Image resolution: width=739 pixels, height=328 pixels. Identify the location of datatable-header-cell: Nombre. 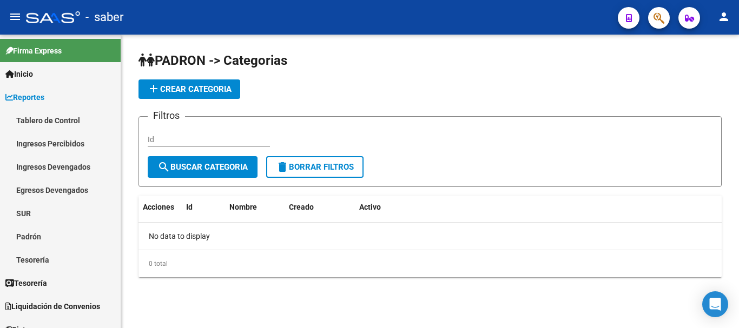
(255, 207).